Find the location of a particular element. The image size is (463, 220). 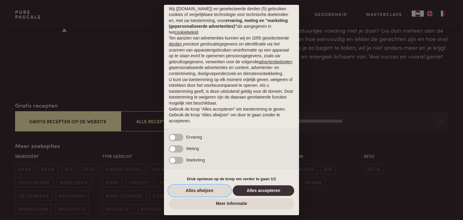

span: Meting is located at coordinates (193, 149).